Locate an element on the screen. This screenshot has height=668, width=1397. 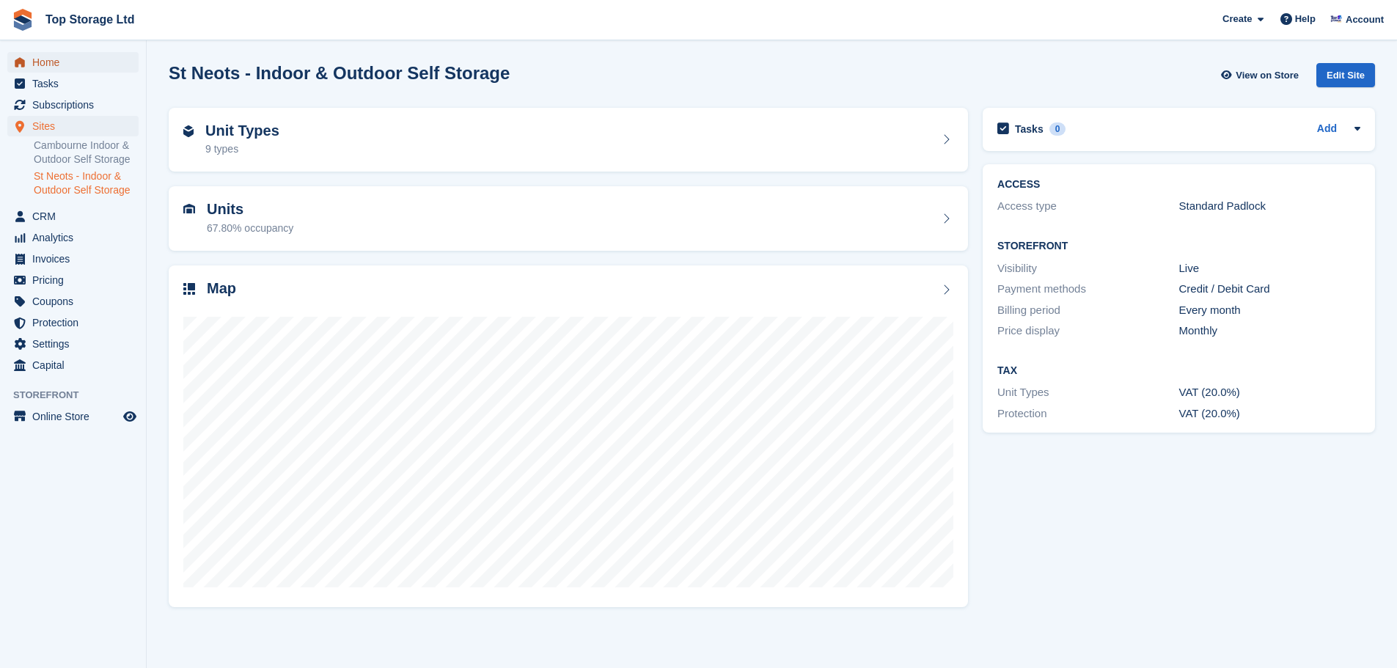
div: Price display is located at coordinates (1088, 331).